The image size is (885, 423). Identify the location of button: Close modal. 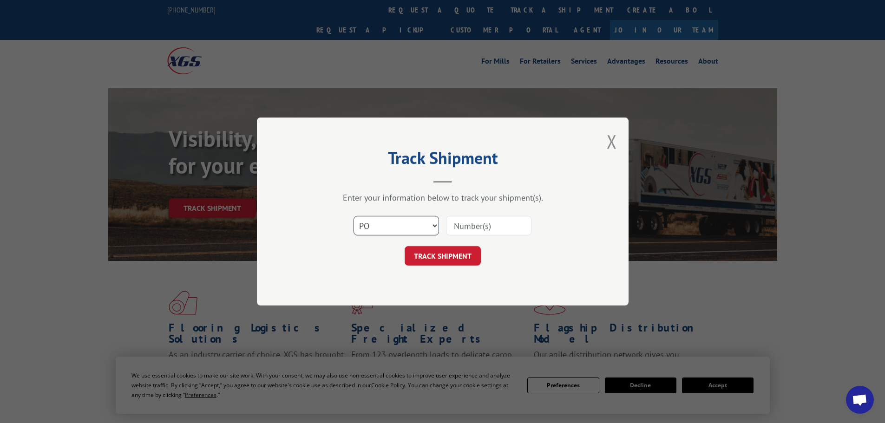
(612, 141).